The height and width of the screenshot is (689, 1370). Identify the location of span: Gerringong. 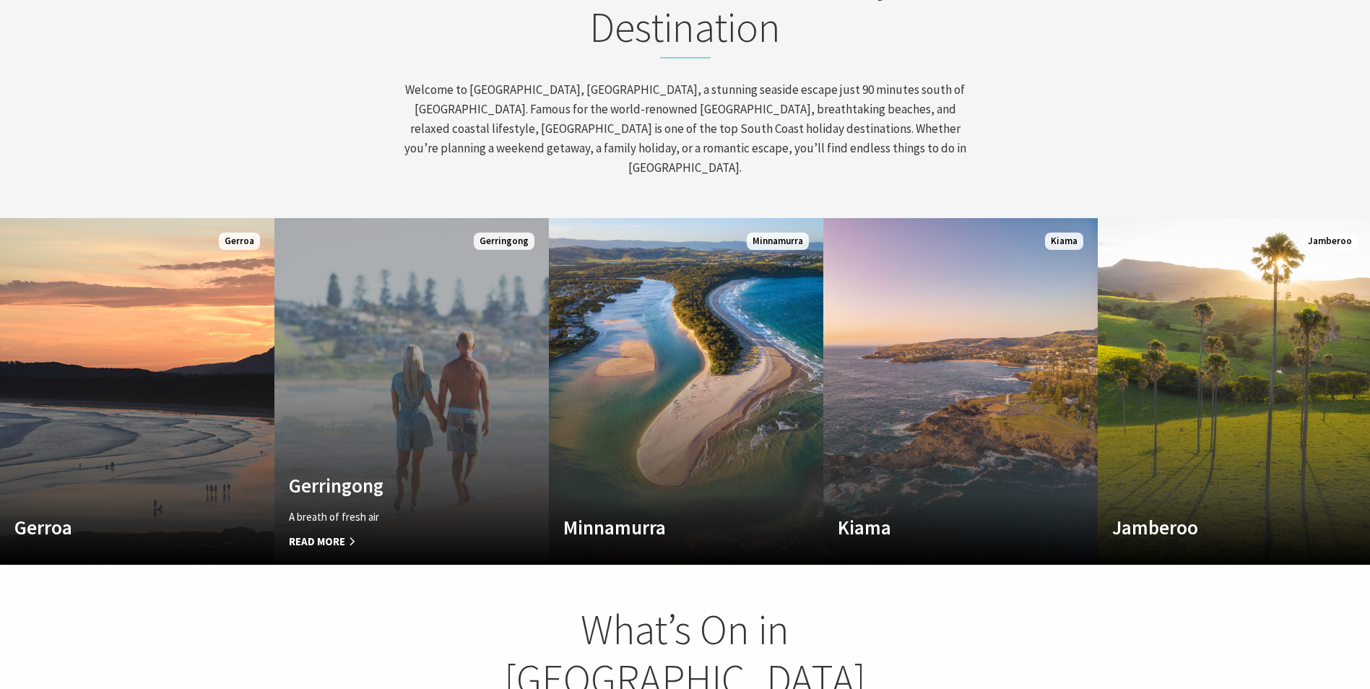
(504, 241).